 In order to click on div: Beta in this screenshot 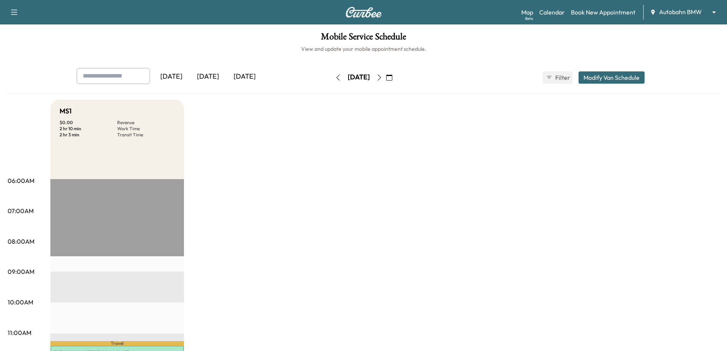, I will do `click(529, 18)`.